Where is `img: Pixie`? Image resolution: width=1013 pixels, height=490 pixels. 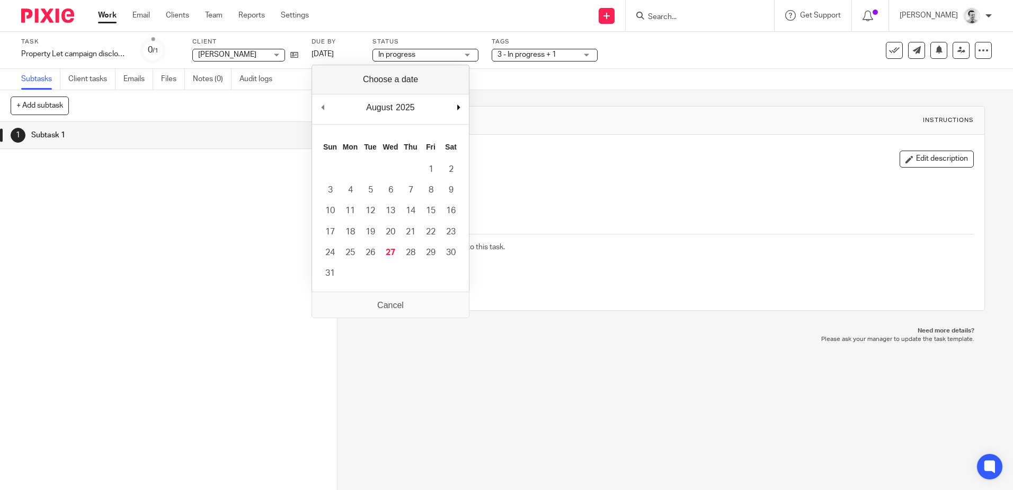 img: Pixie is located at coordinates (48, 15).